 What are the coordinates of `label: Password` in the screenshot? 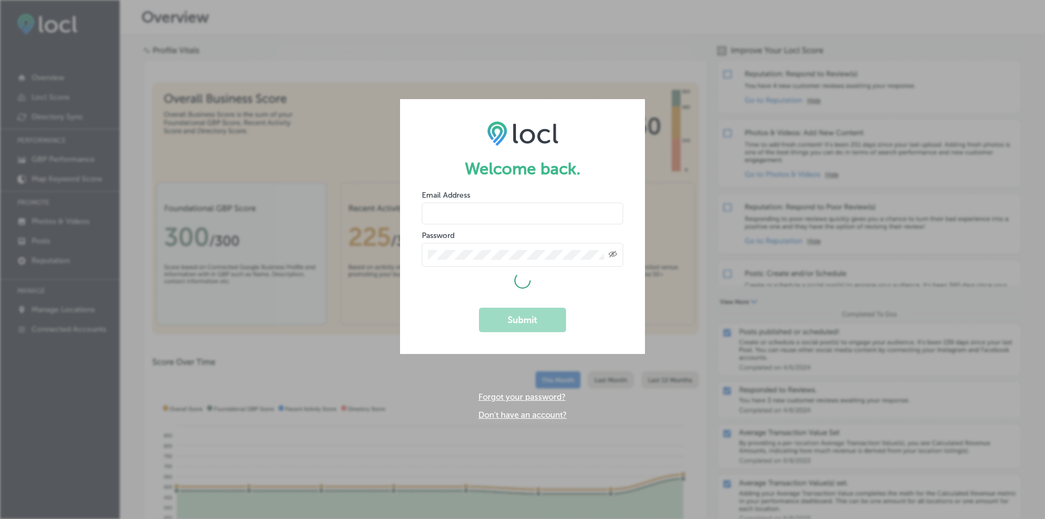 It's located at (438, 235).